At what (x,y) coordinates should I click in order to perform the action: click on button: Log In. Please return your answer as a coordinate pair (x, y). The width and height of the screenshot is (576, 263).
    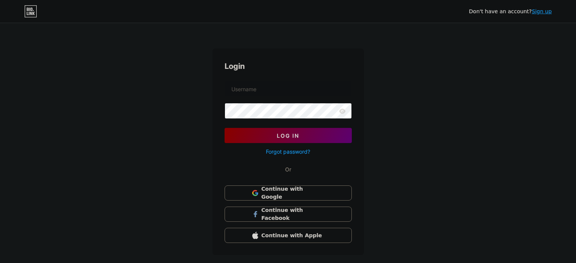
    Looking at the image, I should click on (288, 136).